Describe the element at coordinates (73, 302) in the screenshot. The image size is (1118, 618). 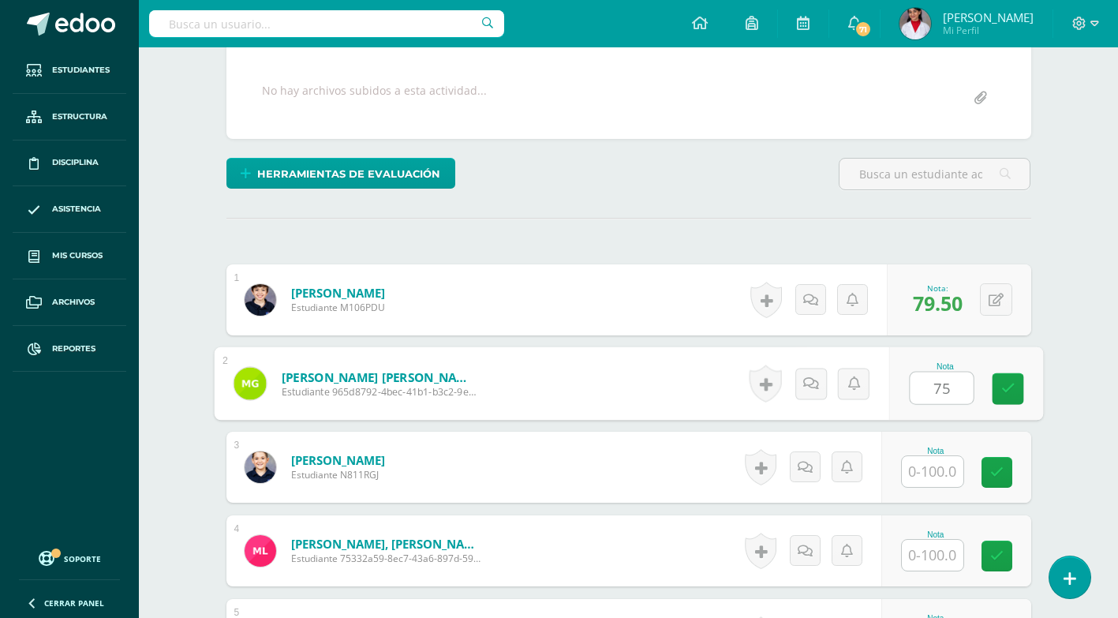
I see `span: Archivos` at that location.